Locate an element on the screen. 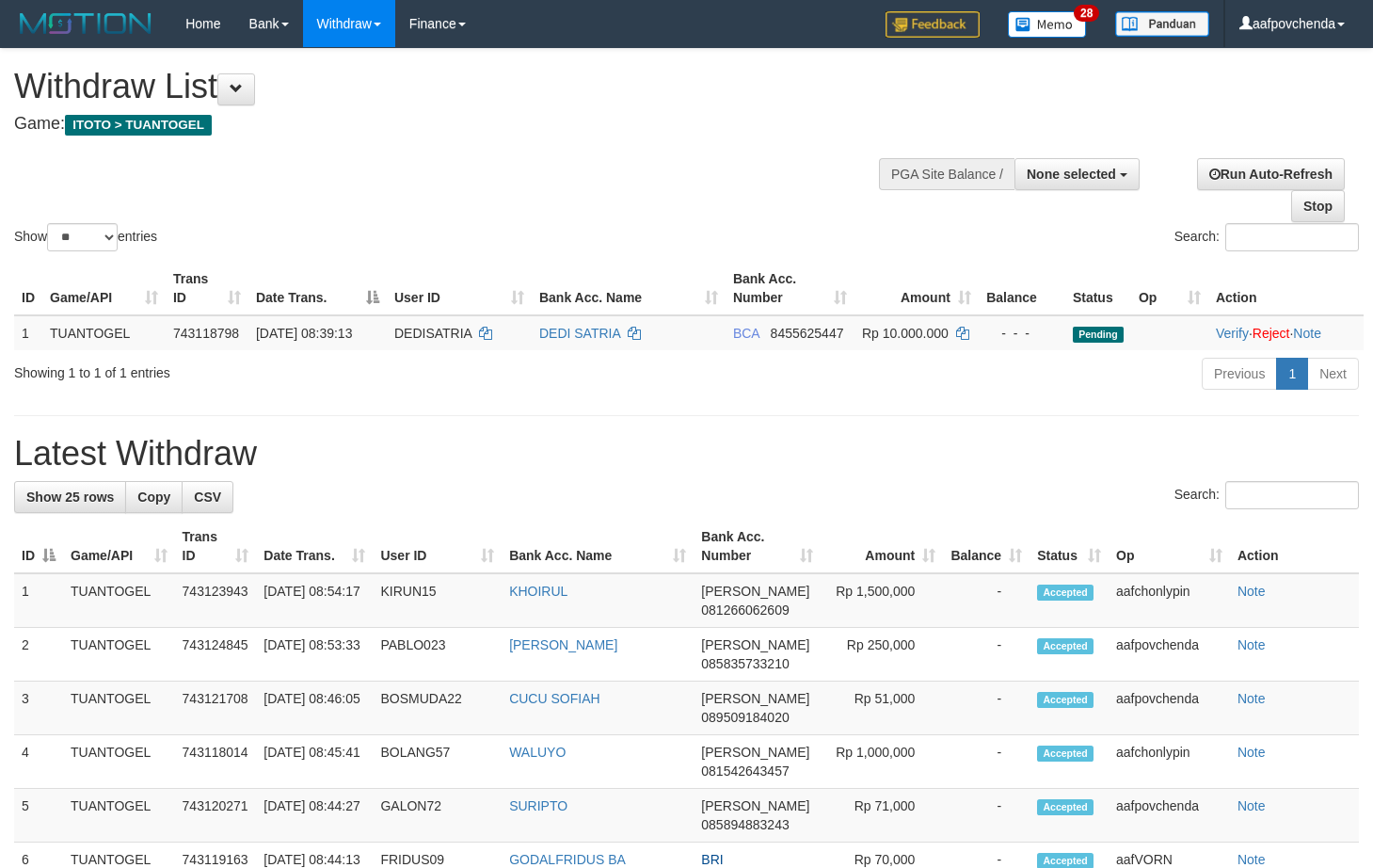 The height and width of the screenshot is (868, 1373). span: Pending is located at coordinates (1098, 334).